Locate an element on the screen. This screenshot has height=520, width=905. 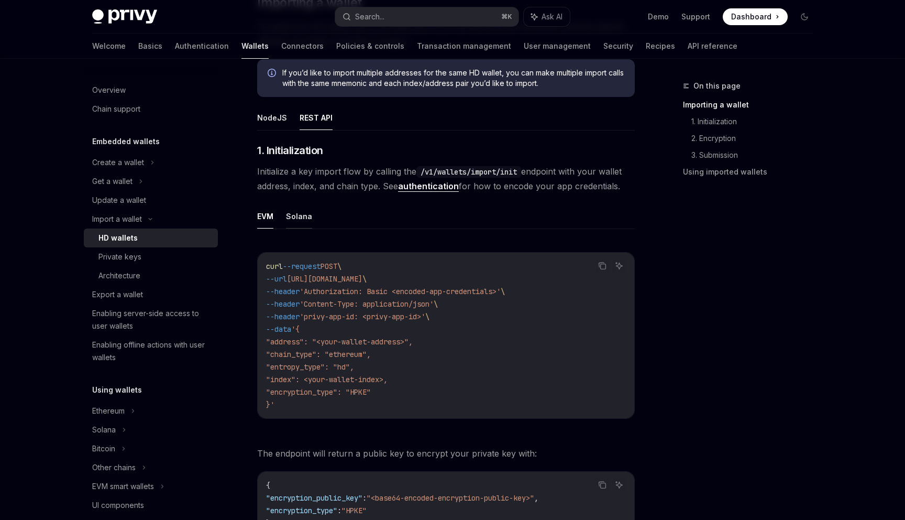
span: --data is located at coordinates (279, 329).